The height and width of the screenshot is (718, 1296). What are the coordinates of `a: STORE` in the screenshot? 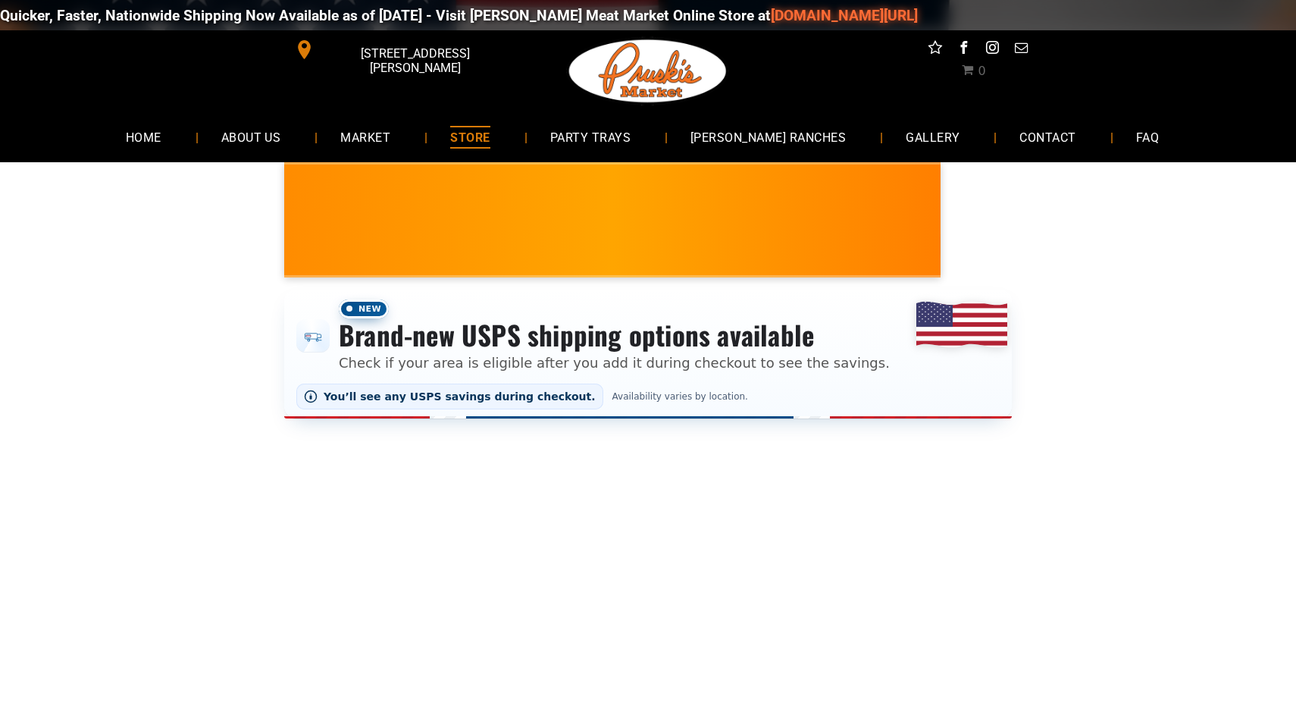 It's located at (470, 136).